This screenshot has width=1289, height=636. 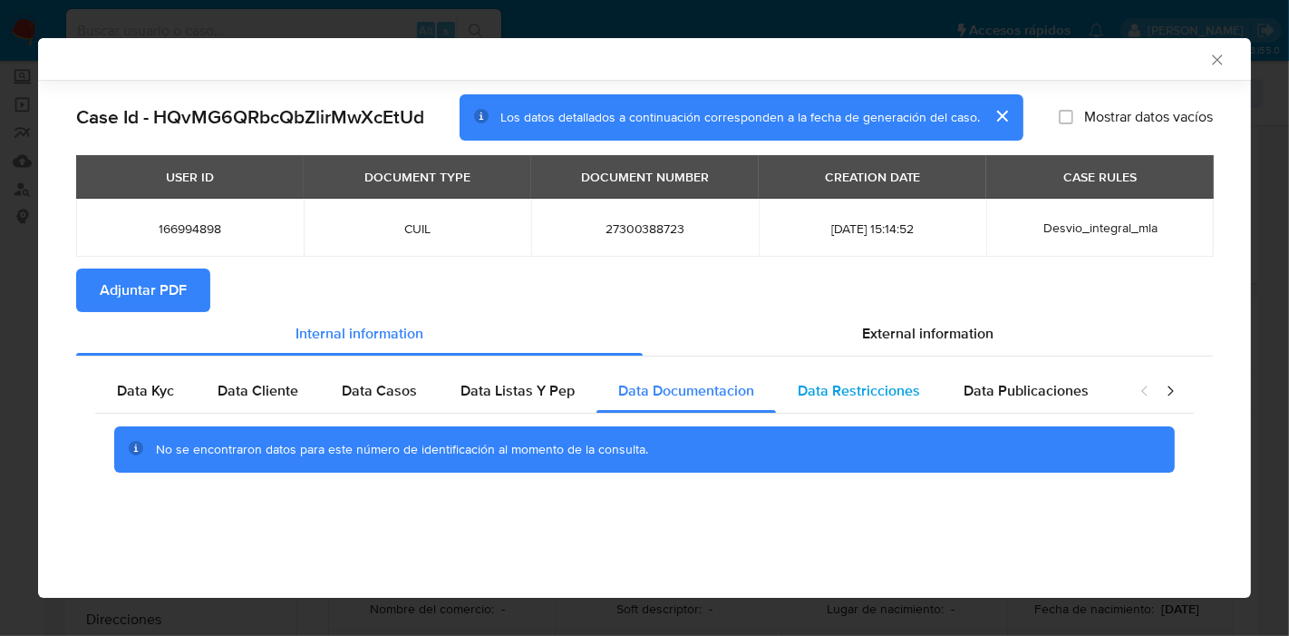 I want to click on span: No se encontraron datos para este número de identificación al momento de la consulta., so click(x=402, y=449).